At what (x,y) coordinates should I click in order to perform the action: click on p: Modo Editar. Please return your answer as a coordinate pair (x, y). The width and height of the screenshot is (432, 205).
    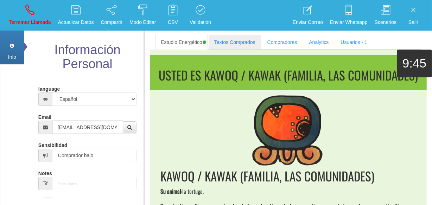
    Looking at the image, I should click on (143, 22).